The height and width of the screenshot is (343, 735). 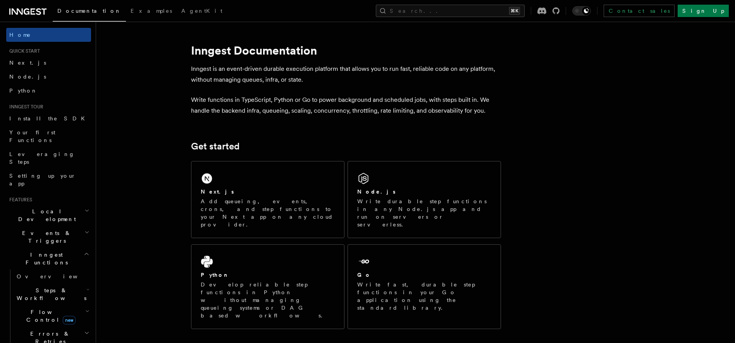 What do you see at coordinates (151, 11) in the screenshot?
I see `span: Examples` at bounding box center [151, 11].